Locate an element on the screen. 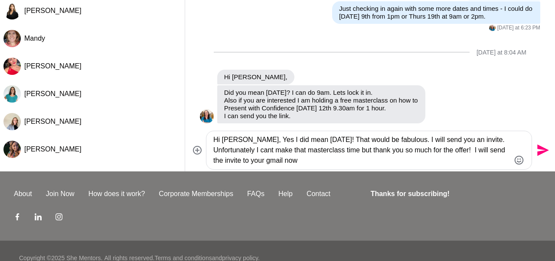  a: Facebook is located at coordinates (17, 219).